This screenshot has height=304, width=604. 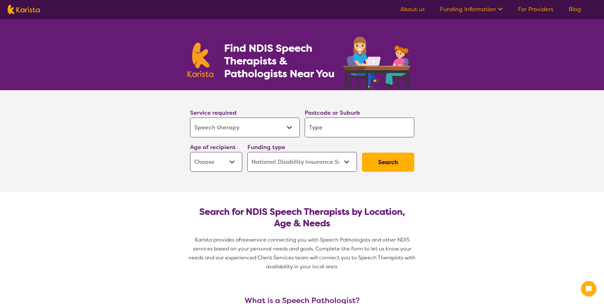 What do you see at coordinates (266, 147) in the screenshot?
I see `label: Funding type` at bounding box center [266, 147].